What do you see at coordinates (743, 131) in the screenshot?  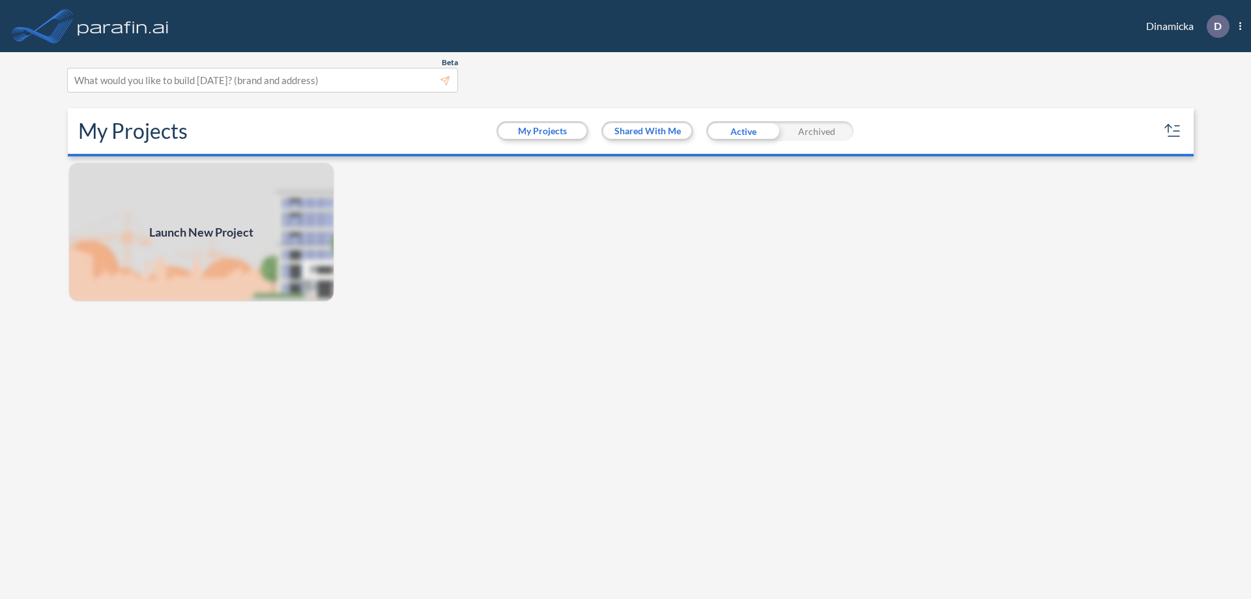 I see `div: Active` at bounding box center [743, 131].